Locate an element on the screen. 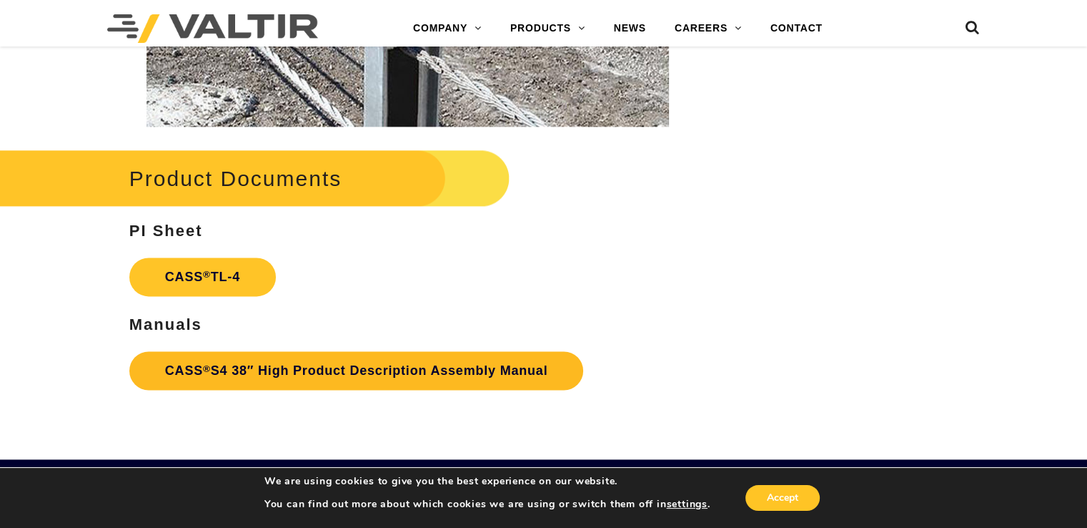  a: CONTACT is located at coordinates (796, 29).